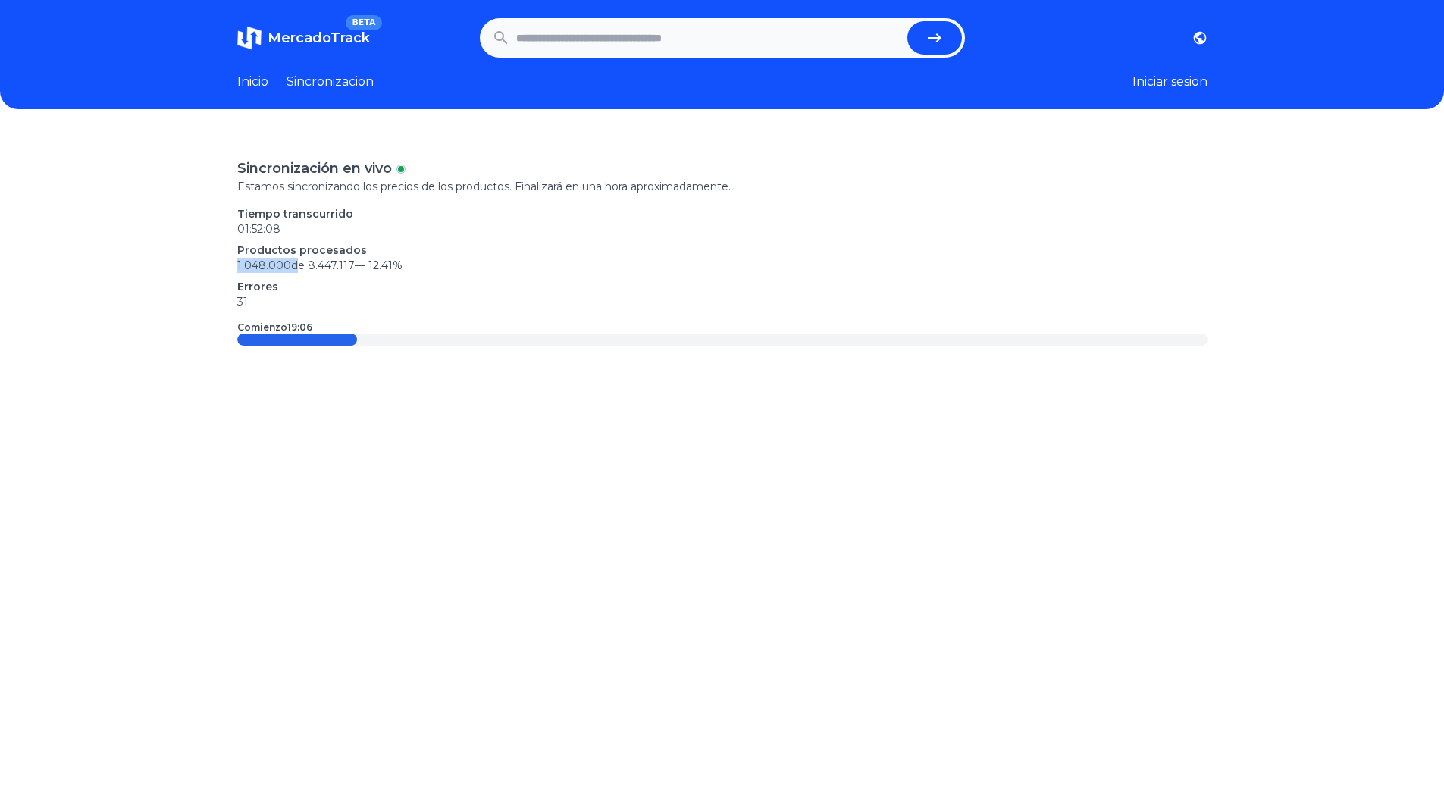 The height and width of the screenshot is (796, 1444). I want to click on span: 12.41 %, so click(385, 265).